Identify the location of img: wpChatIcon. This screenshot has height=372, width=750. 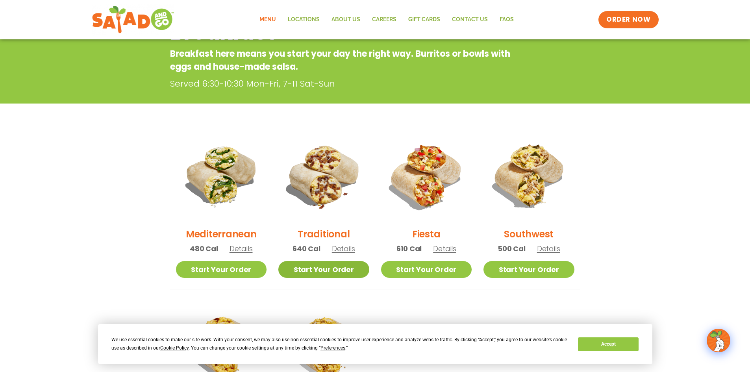
(719, 341).